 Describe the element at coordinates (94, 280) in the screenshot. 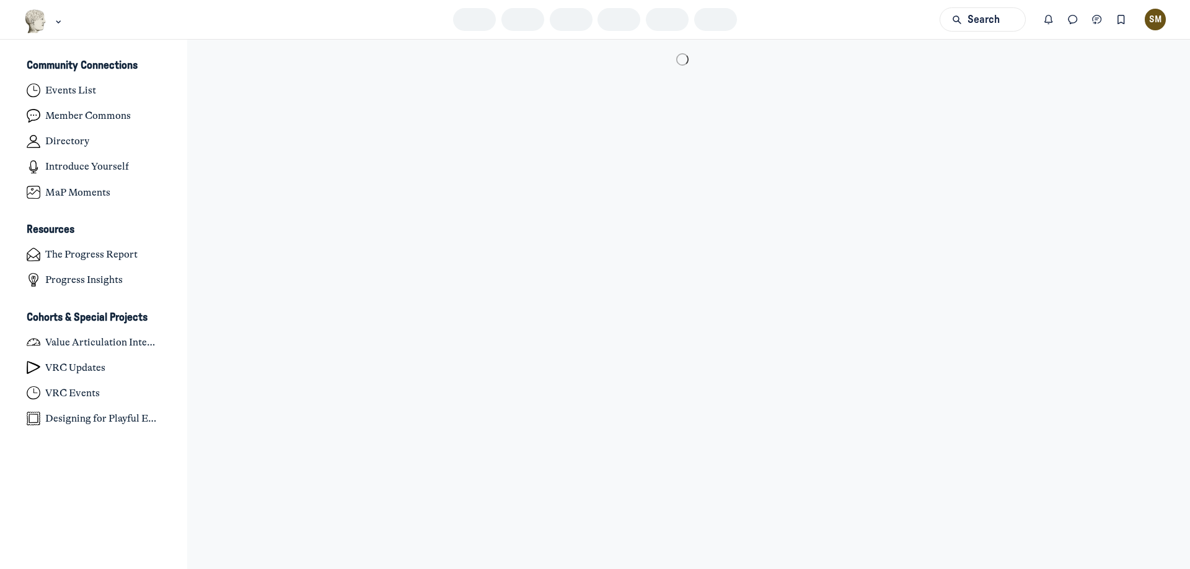

I see `a: Progress Insights` at that location.